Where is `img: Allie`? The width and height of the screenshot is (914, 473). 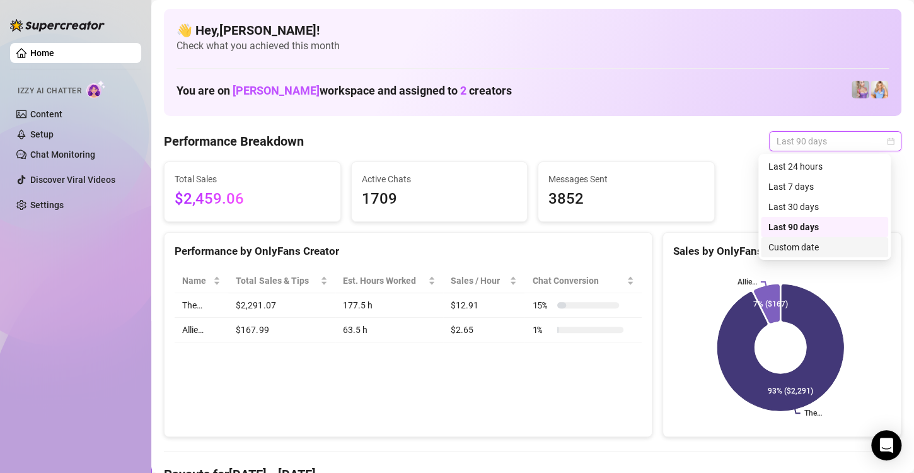
img: Allie is located at coordinates (860, 90).